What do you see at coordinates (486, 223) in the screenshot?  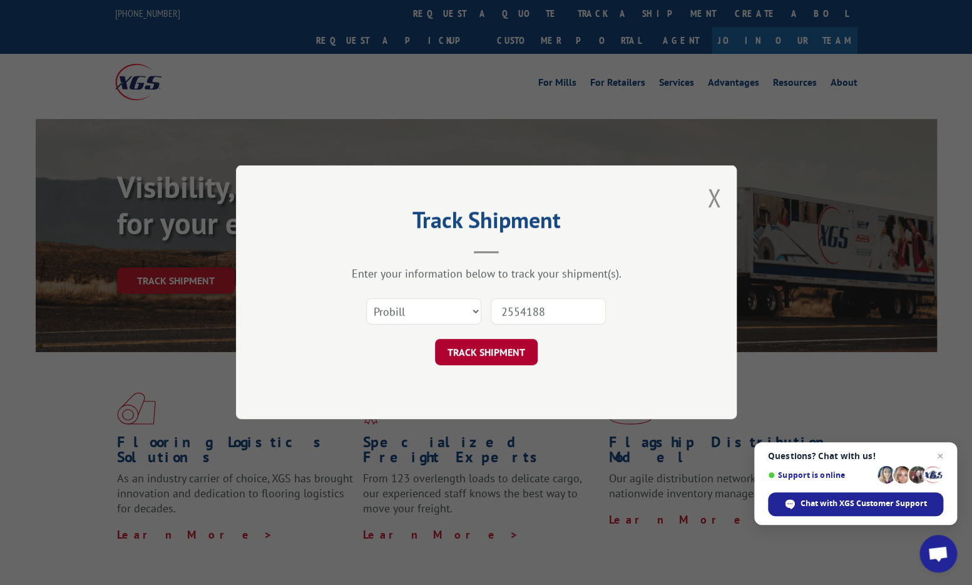 I see `h2: Track Shipment` at bounding box center [486, 223].